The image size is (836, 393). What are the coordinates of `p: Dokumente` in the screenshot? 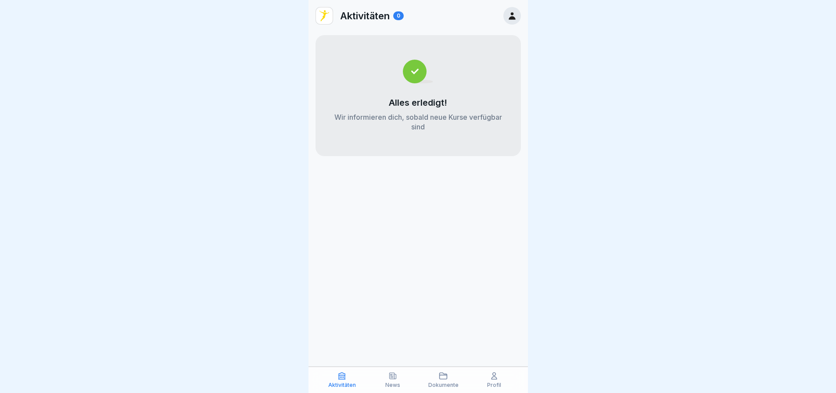 It's located at (443, 385).